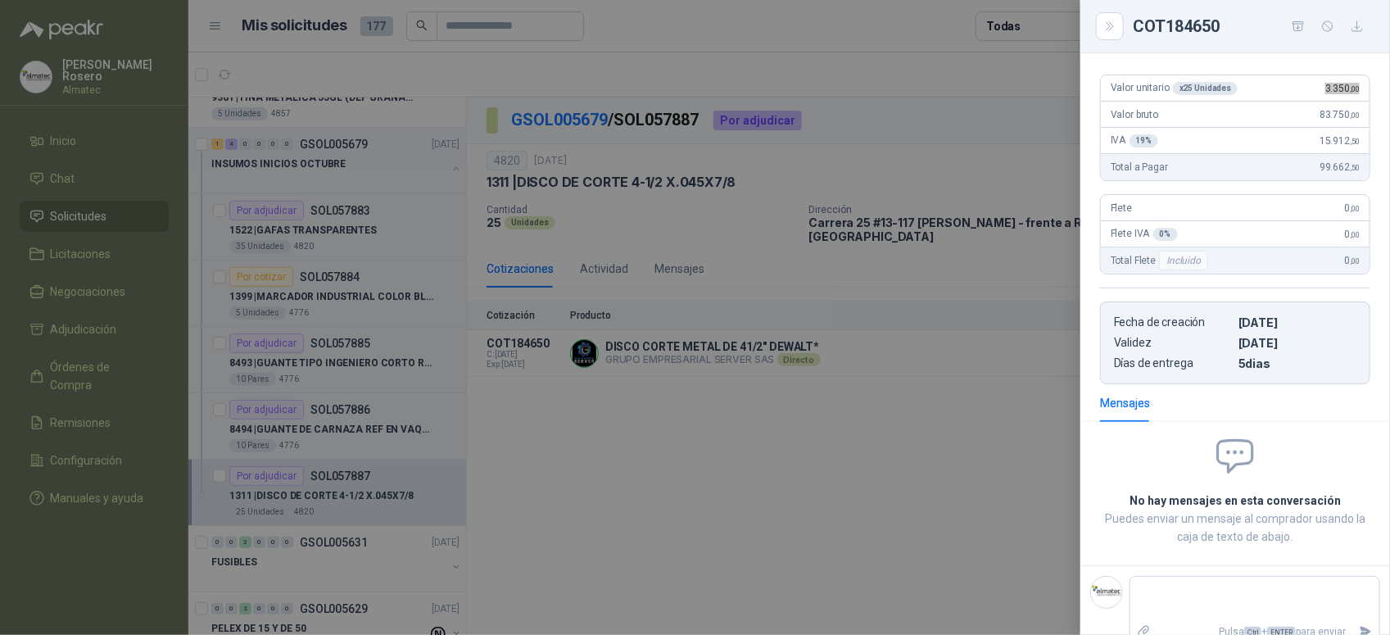  What do you see at coordinates (1342, 88) in the screenshot?
I see `span: 3.350` at bounding box center [1342, 88].